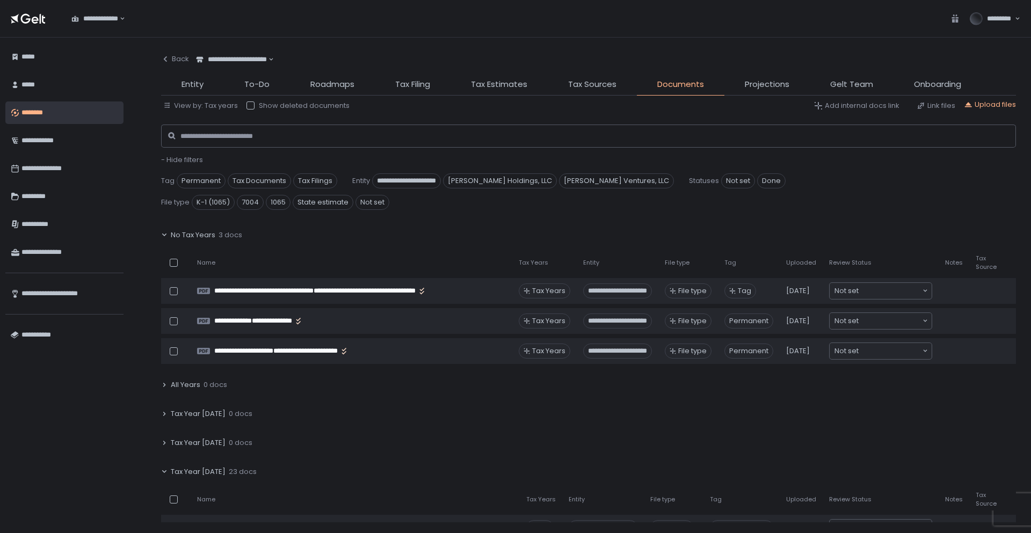 The height and width of the screenshot is (533, 1031). I want to click on span: Tax Filing, so click(412, 84).